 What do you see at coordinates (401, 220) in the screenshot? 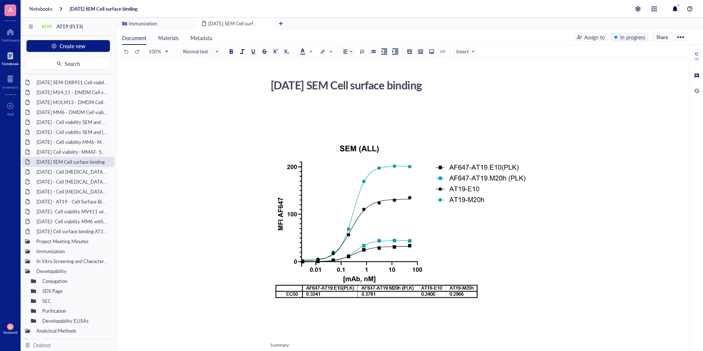
I see `img: genemod-experiment-image` at bounding box center [401, 220].